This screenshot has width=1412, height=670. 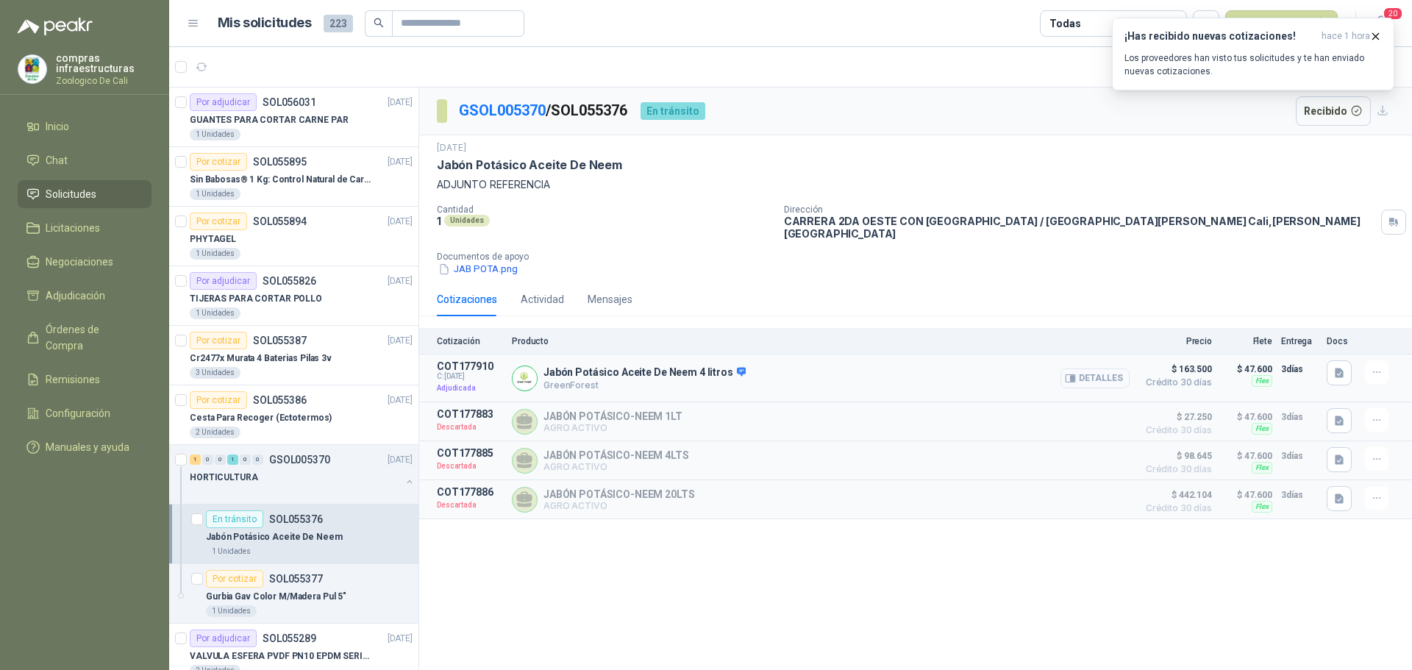 What do you see at coordinates (85, 447) in the screenshot?
I see `a: Manuales y ayuda` at bounding box center [85, 447].